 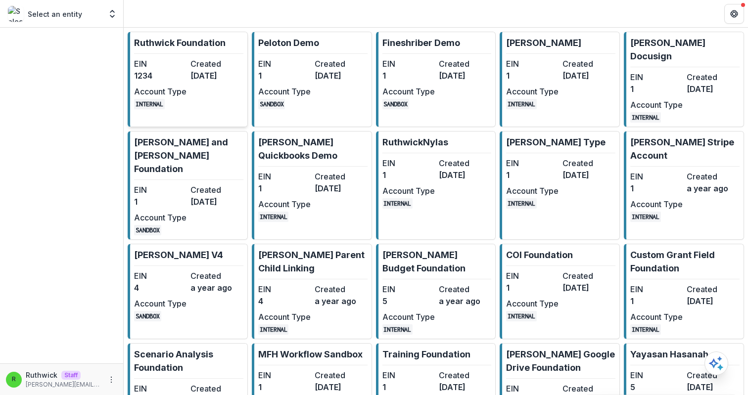 I want to click on p: Select an entity, so click(x=55, y=14).